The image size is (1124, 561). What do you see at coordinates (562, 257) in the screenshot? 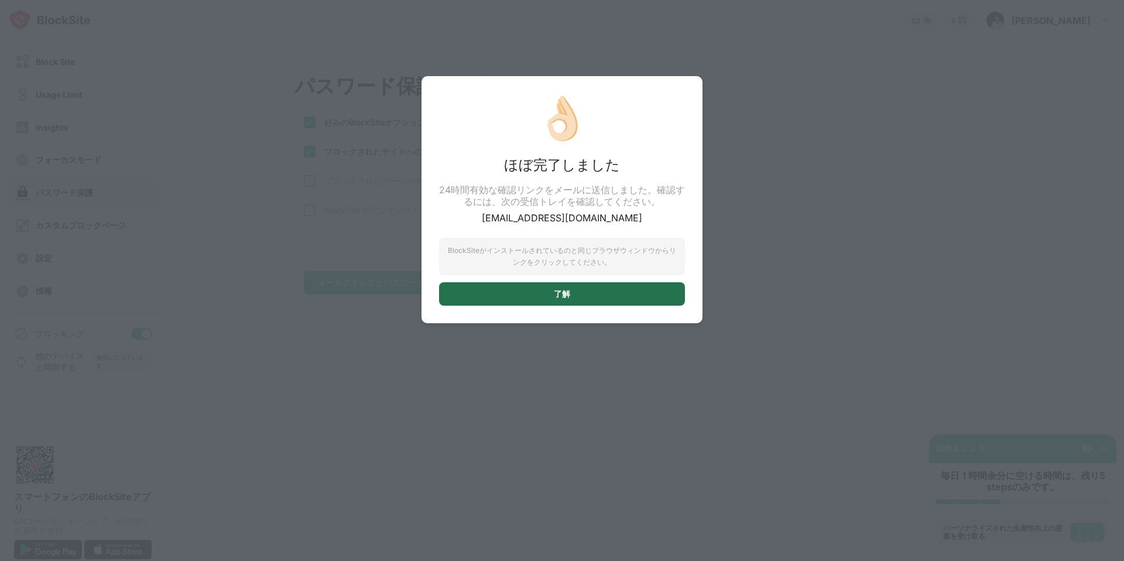
I see `div: BlockSiteがインストールされているのと同じブラウザウィンドウからリンクをクリックしてください。` at bounding box center [562, 257].